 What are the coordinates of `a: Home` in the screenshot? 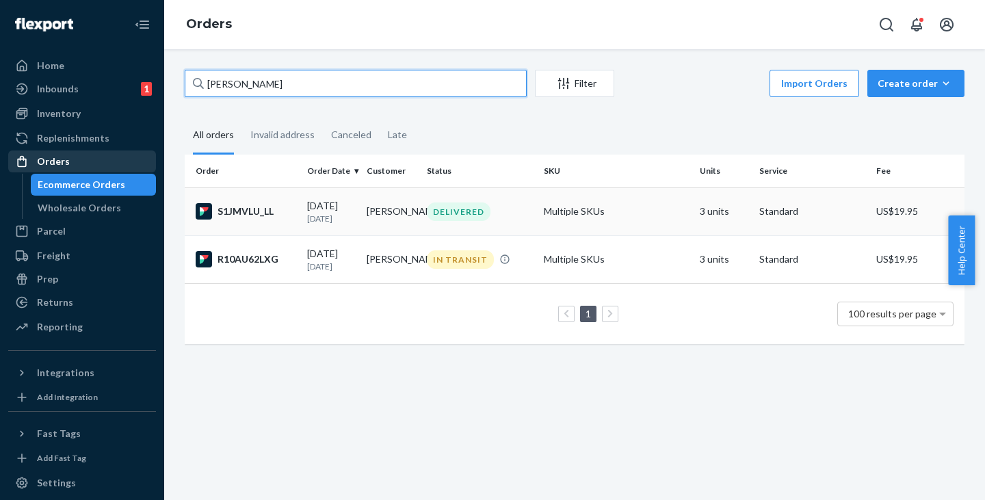 It's located at (82, 66).